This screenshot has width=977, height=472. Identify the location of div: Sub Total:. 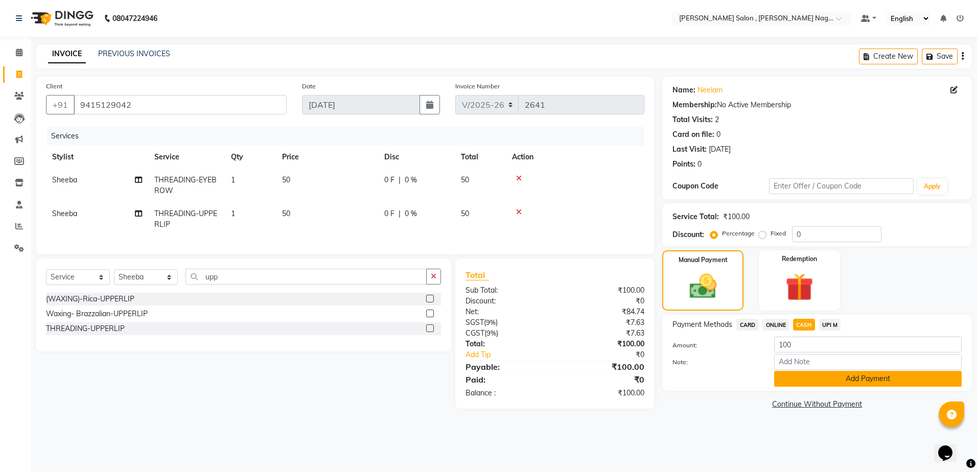
(506, 290).